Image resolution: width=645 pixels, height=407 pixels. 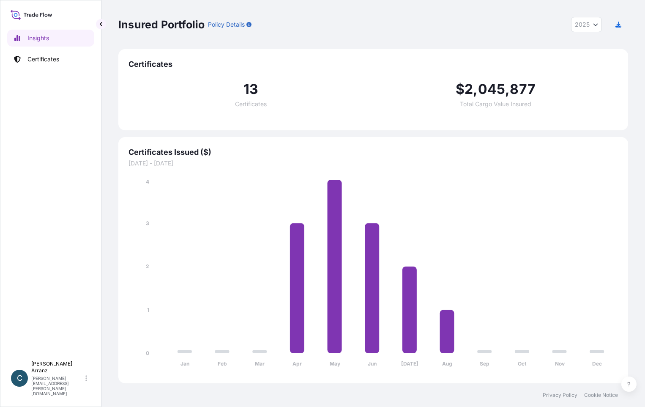 I want to click on tspan: 2, so click(x=148, y=266).